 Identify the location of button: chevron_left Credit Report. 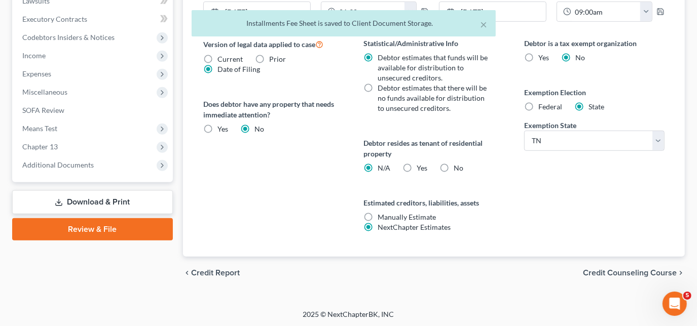
(211, 273).